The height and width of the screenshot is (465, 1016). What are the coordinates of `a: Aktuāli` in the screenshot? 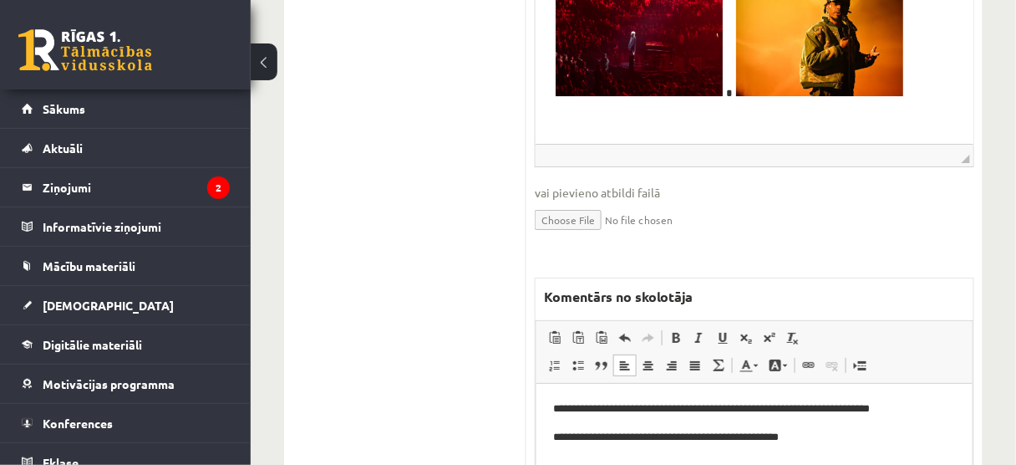 It's located at (125, 148).